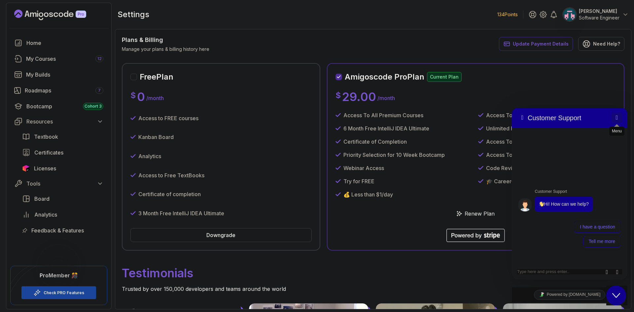  What do you see at coordinates (141, 97) in the screenshot?
I see `p: 0` at bounding box center [141, 97].